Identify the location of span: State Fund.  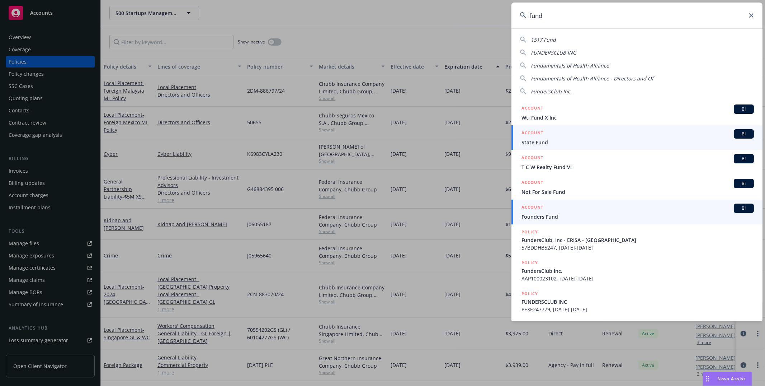
(638, 142).